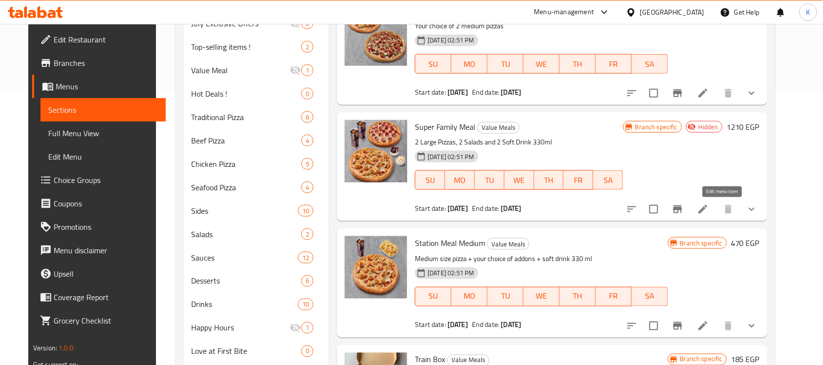 This screenshot has width=823, height=365. I want to click on span: Top-selling items !, so click(246, 47).